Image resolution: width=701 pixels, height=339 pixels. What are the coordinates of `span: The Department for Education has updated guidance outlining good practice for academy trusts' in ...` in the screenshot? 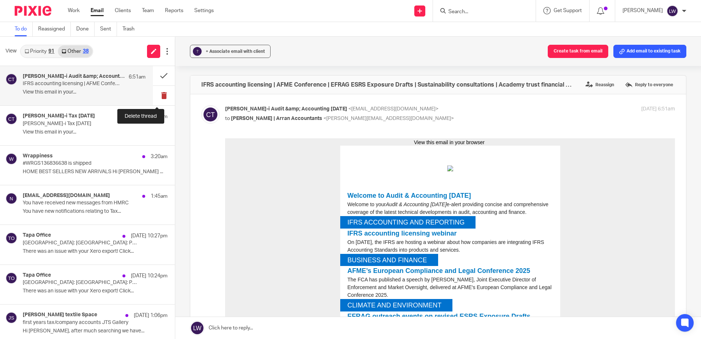 It's located at (224, 253).